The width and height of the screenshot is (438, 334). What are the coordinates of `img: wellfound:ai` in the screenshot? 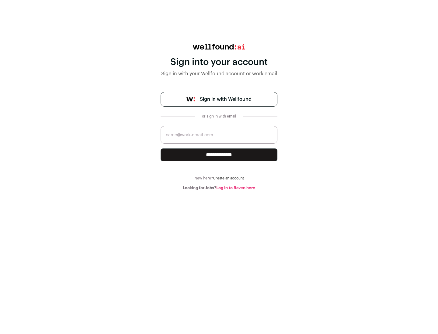 It's located at (219, 47).